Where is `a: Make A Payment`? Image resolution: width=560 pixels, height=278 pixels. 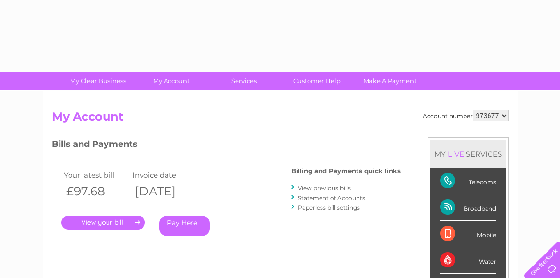 a: Make A Payment is located at coordinates (390, 81).